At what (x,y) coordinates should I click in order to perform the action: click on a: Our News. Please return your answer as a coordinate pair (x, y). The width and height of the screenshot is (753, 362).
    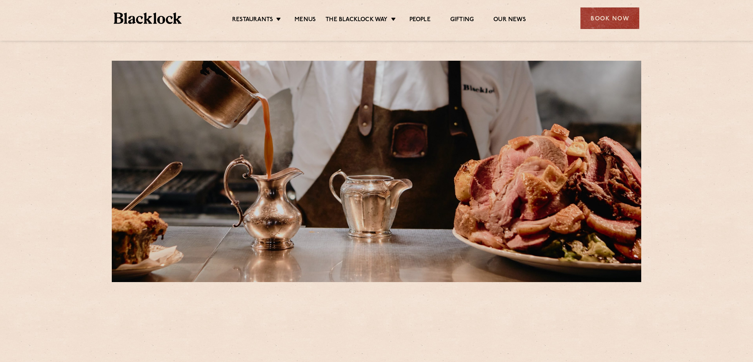
    Looking at the image, I should click on (509, 20).